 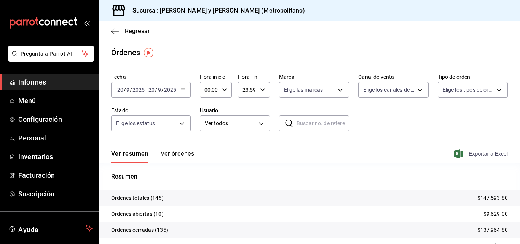 I want to click on button: Exportar a Excel, so click(x=481, y=154).